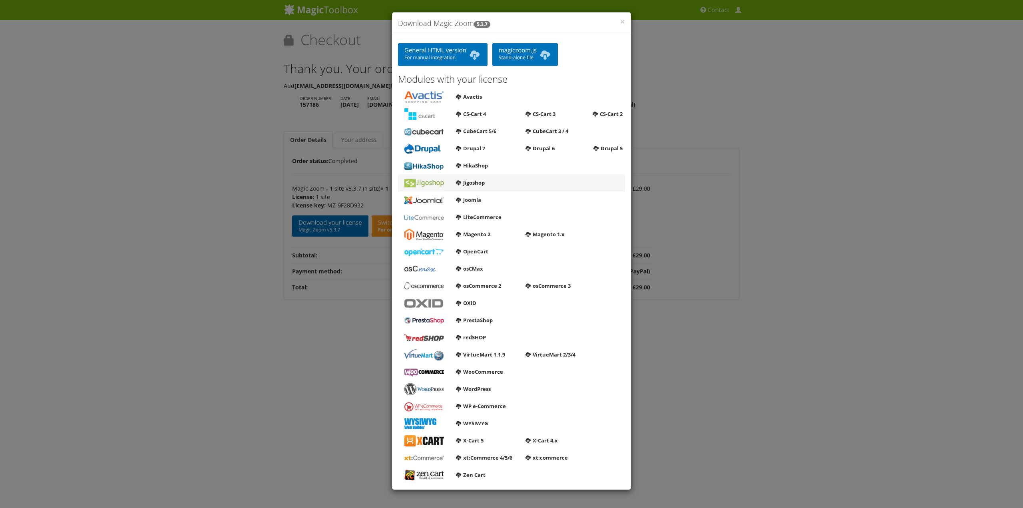 The width and height of the screenshot is (1023, 508). Describe the element at coordinates (472, 251) in the screenshot. I see `a: OpenCart` at that location.